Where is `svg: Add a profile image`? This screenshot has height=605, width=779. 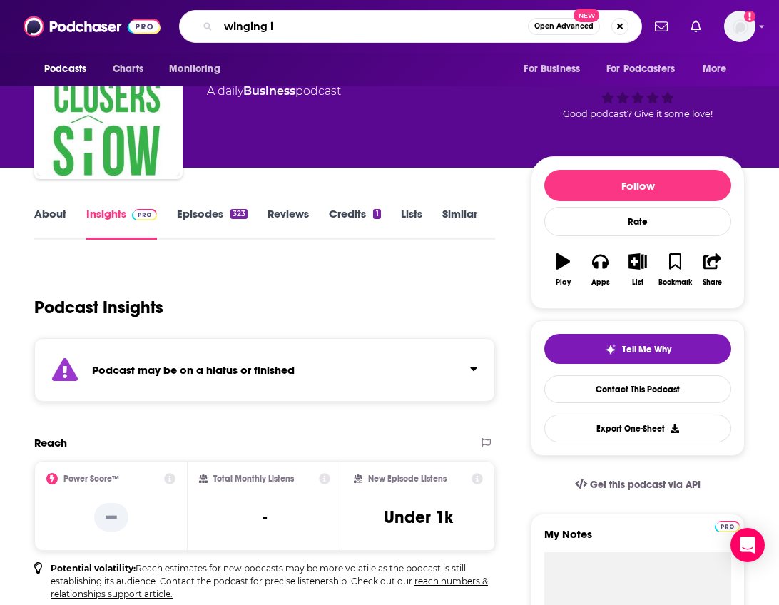
svg: Add a profile image is located at coordinates (750, 16).